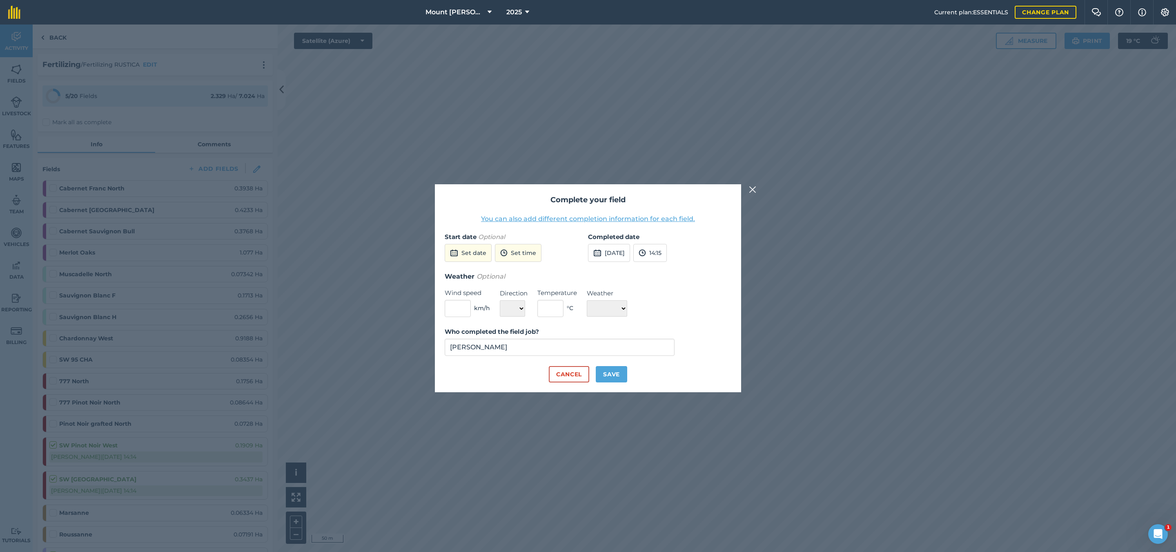 The width and height of the screenshot is (1176, 552). Describe the element at coordinates (468, 253) in the screenshot. I see `button: Set date` at that location.